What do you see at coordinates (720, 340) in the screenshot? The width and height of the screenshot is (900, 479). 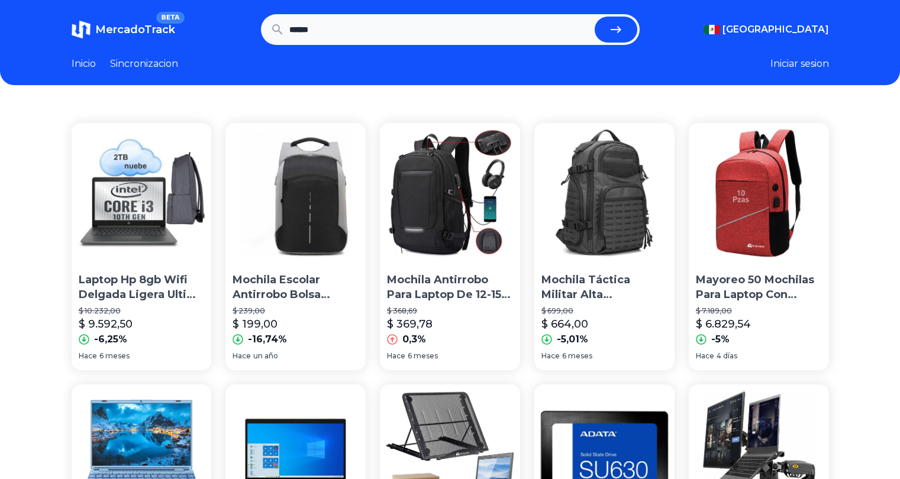 I see `p: -5%` at bounding box center [720, 340].